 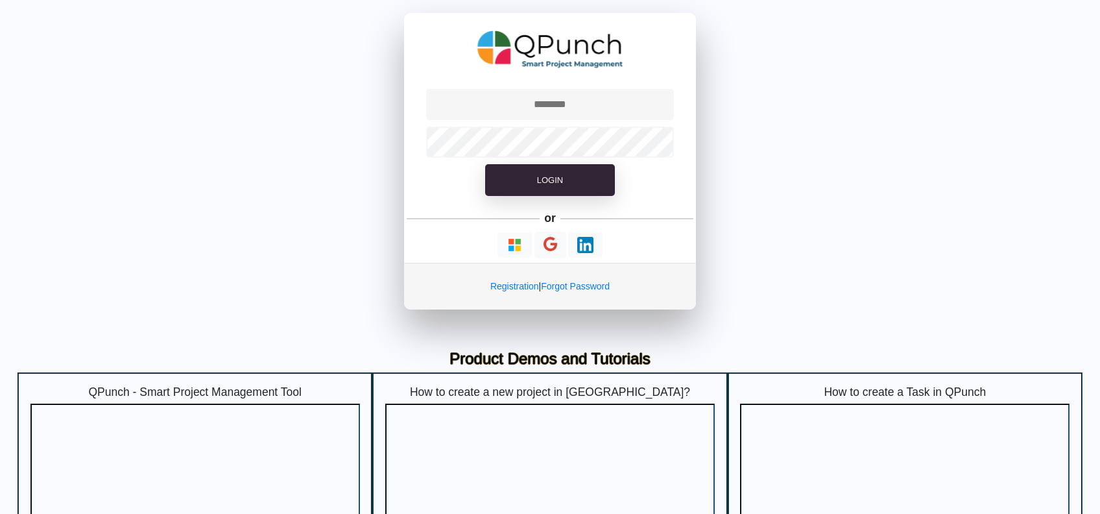 I want to click on button: Continue With Google, so click(x=550, y=245).